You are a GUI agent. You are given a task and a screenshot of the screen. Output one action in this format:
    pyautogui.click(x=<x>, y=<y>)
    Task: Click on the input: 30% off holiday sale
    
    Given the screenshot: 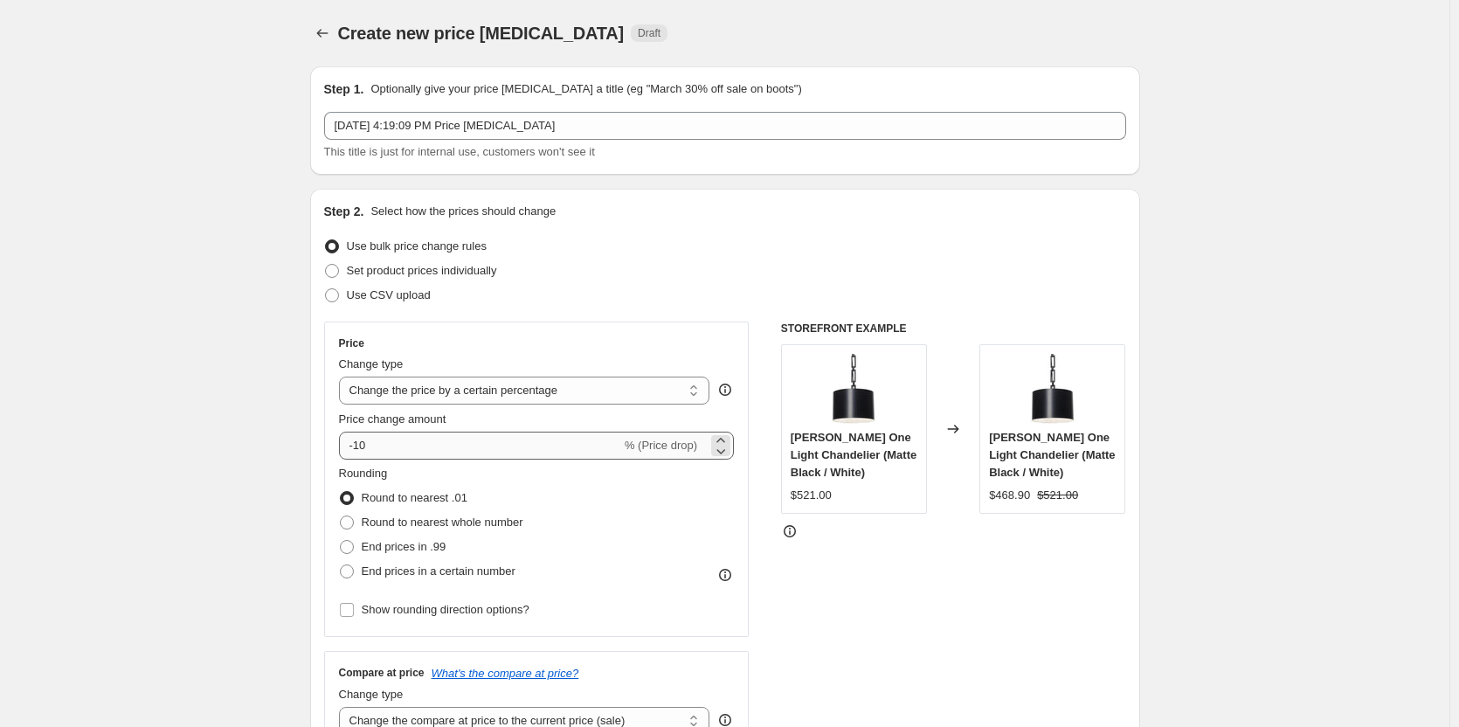 What is the action you would take?
    pyautogui.click(x=725, y=126)
    